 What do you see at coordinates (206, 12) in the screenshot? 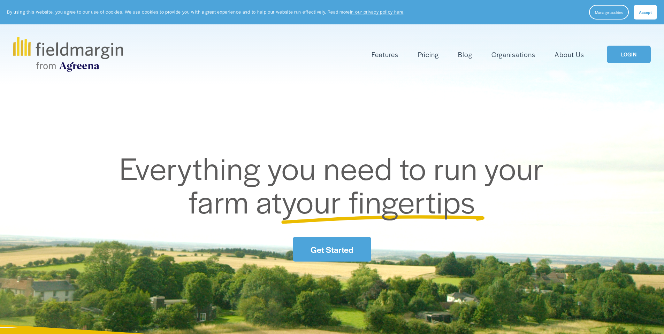
I see `p: By using this website, you agree to our use of cookies. We use cookies to provide you with a grea...` at bounding box center [206, 12].